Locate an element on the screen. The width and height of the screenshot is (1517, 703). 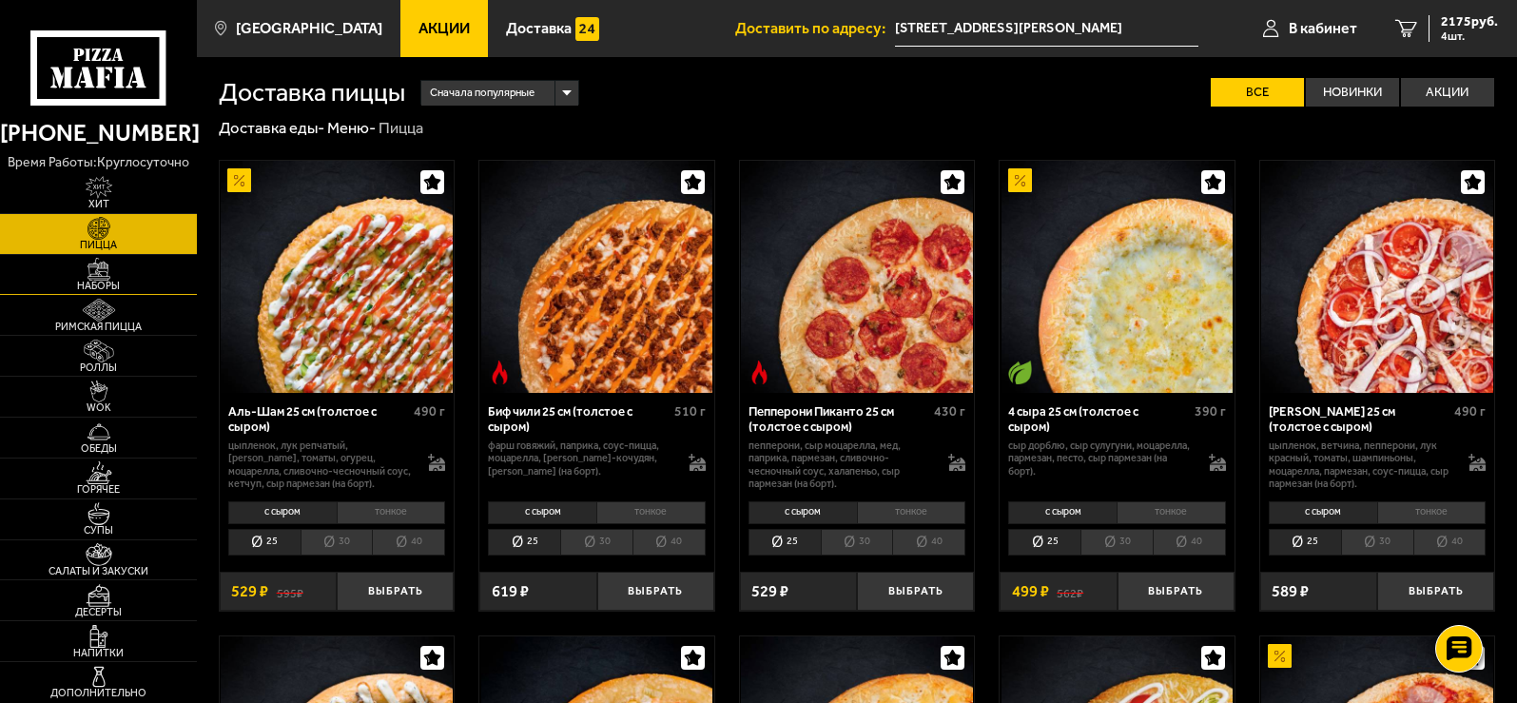
s: 595 ₽ is located at coordinates (290, 591).